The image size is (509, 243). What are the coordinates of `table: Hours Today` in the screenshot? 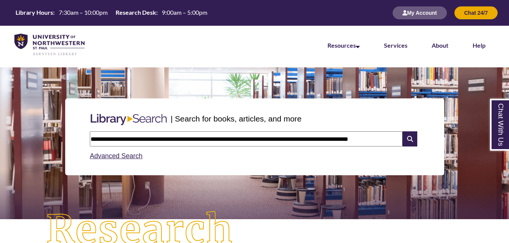 It's located at (111, 13).